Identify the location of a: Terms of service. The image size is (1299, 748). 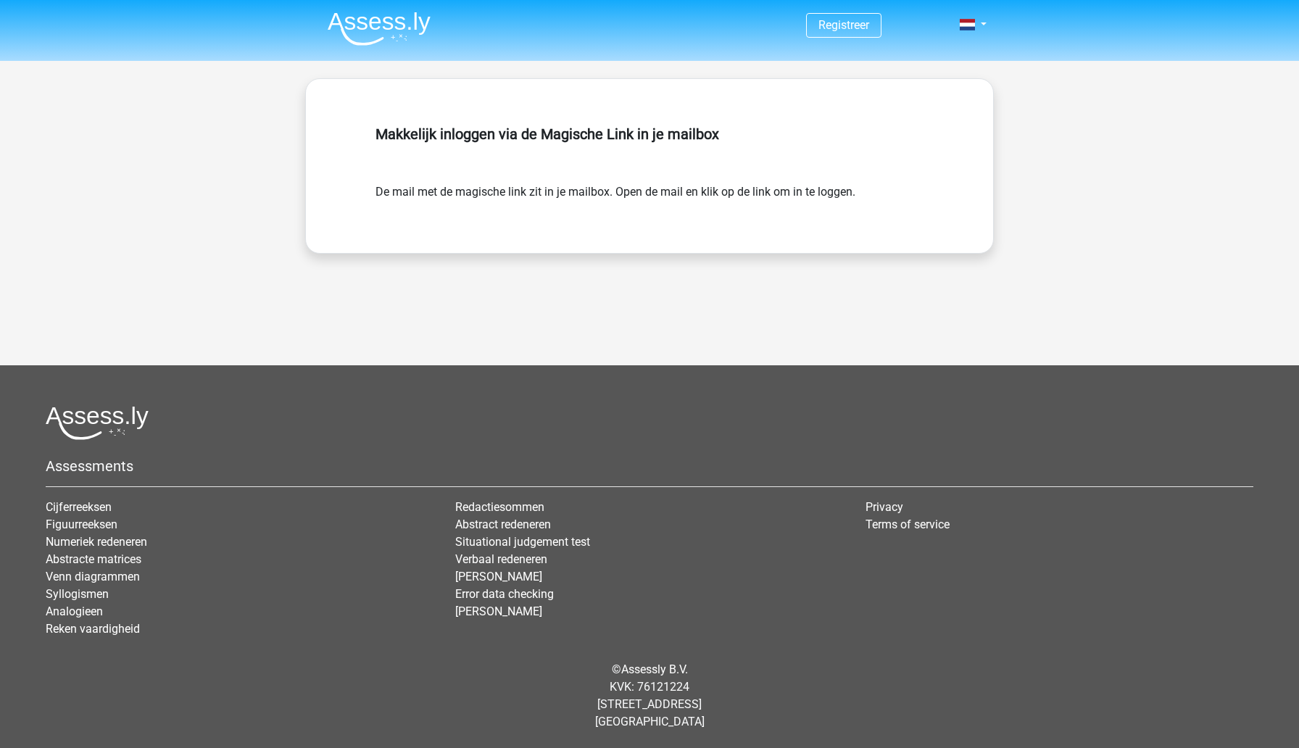
(908, 524).